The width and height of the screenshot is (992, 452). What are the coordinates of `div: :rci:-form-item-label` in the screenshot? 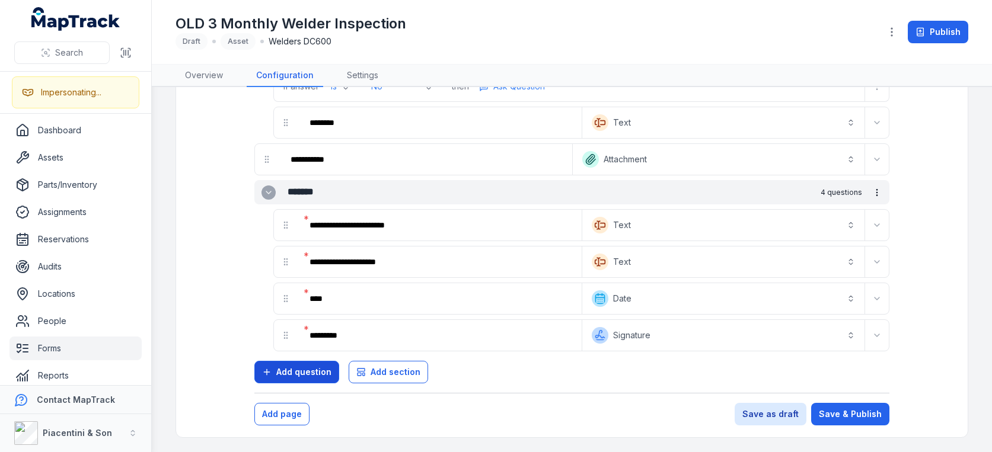 It's located at (439, 299).